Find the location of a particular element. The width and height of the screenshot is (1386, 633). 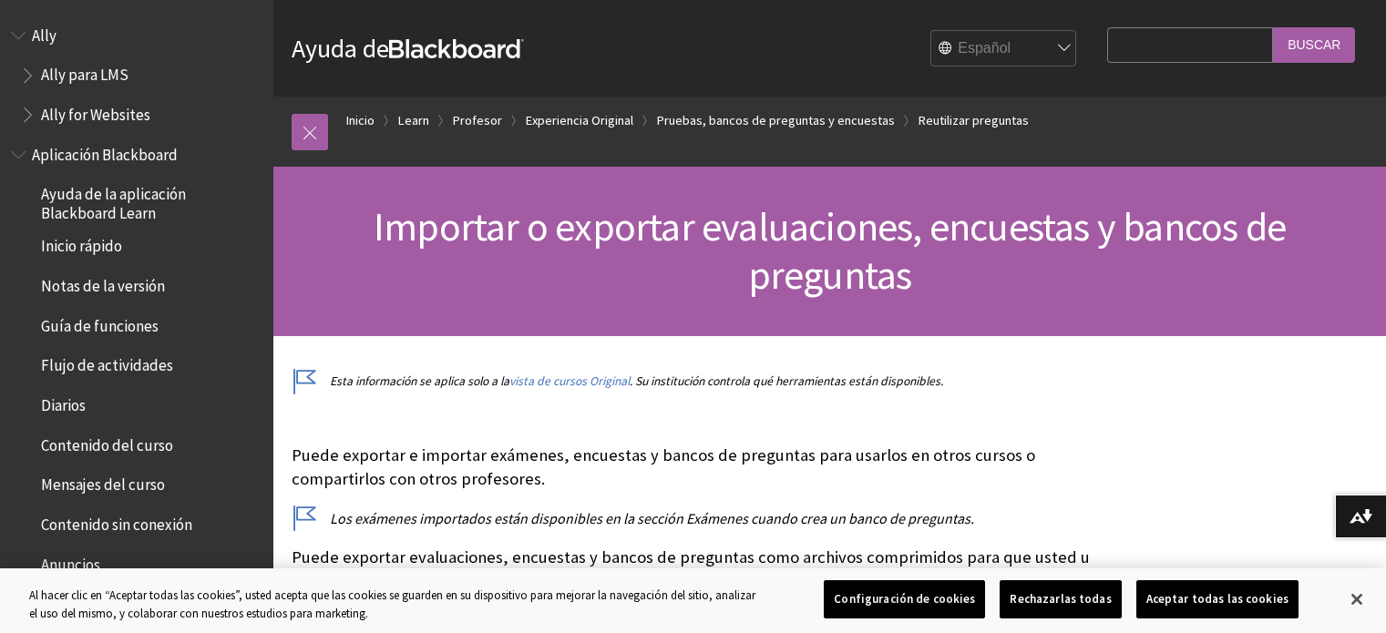

a: Experiencia Original is located at coordinates (579, 120).